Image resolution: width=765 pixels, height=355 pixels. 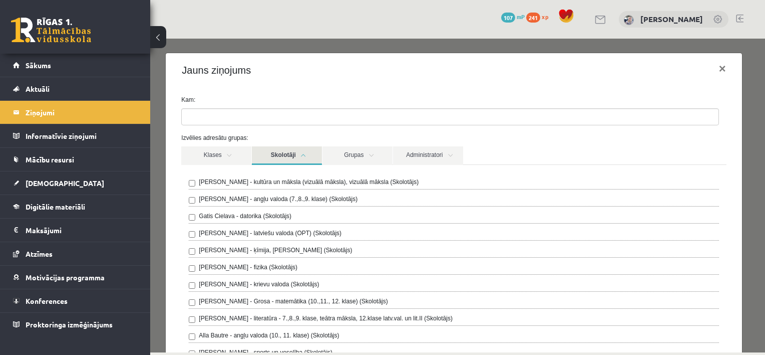 I want to click on a: Sākums, so click(x=75, y=65).